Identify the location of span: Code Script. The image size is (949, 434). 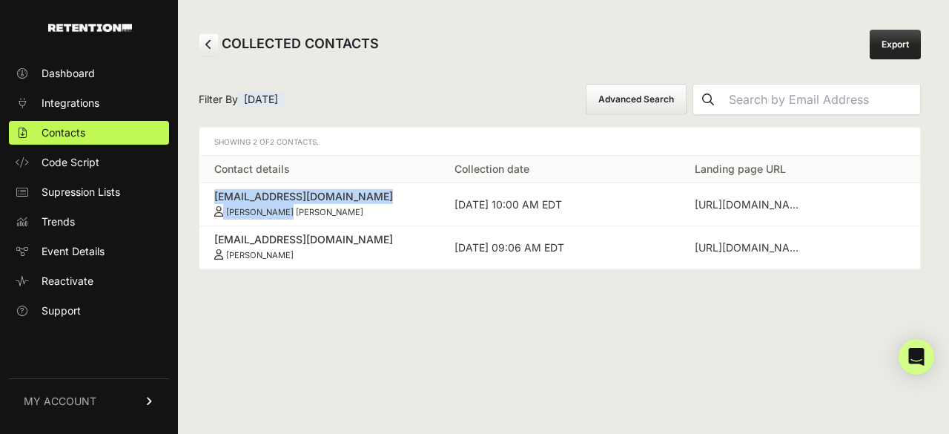
(70, 162).